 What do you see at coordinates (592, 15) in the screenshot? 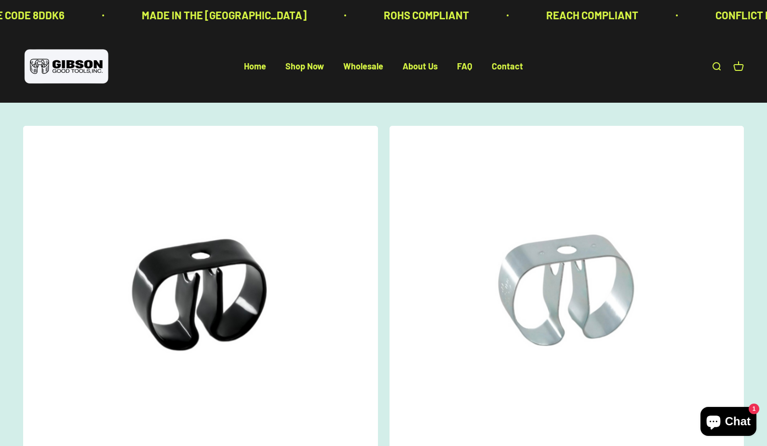
I see `p: REACH COMPLIANT` at bounding box center [592, 15].